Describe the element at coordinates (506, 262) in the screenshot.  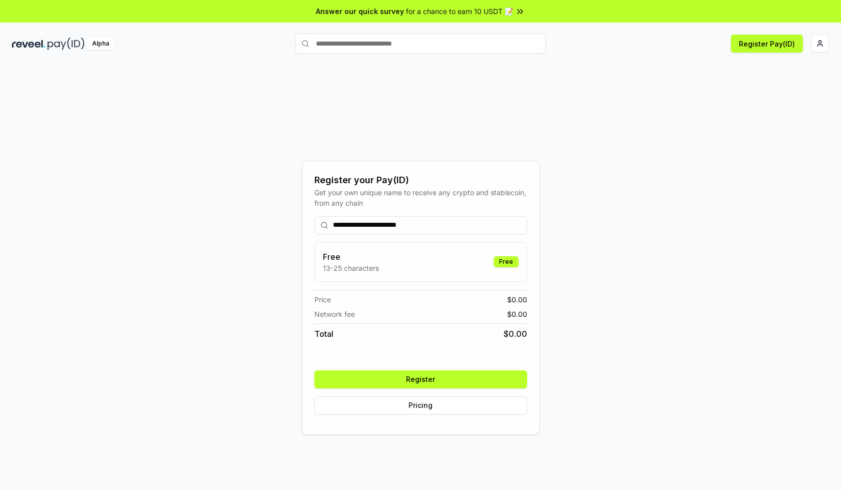
I see `div: Free` at that location.